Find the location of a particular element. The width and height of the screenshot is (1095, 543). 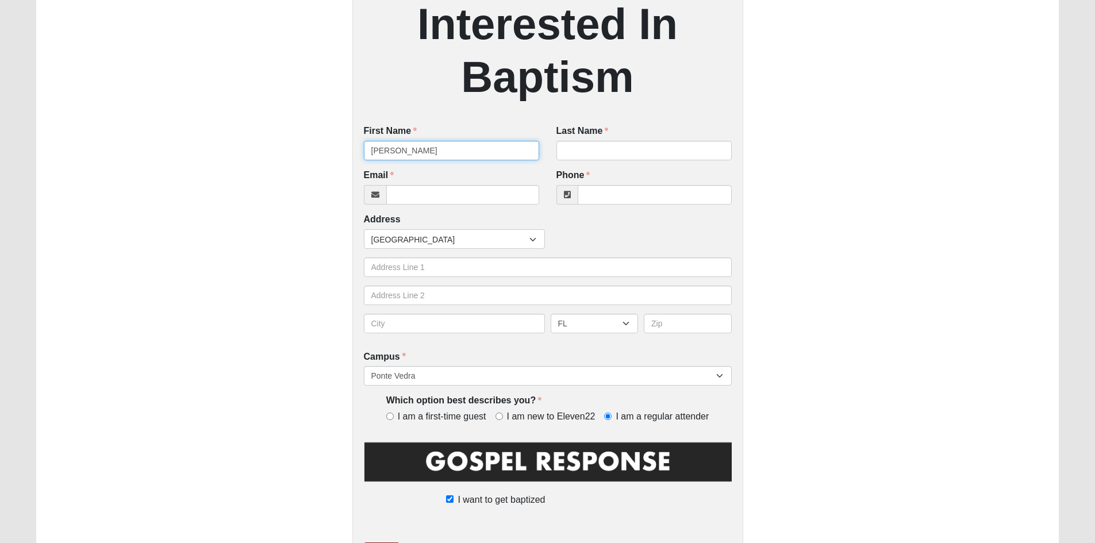

label: Phone is located at coordinates (573, 175).